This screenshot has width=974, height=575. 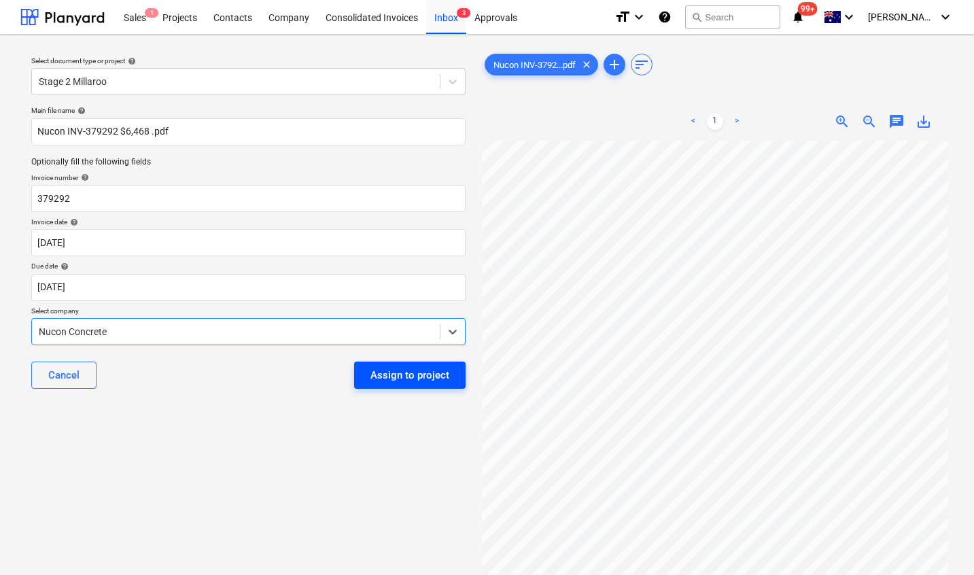 I want to click on a: Page 1 is your current page, so click(x=715, y=122).